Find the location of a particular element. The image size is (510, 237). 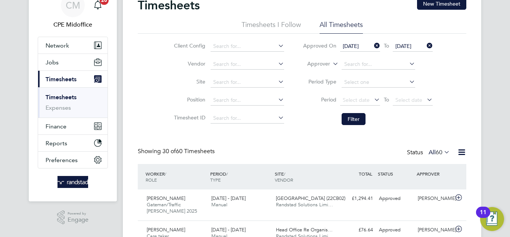

a: Expenses is located at coordinates (58, 107).